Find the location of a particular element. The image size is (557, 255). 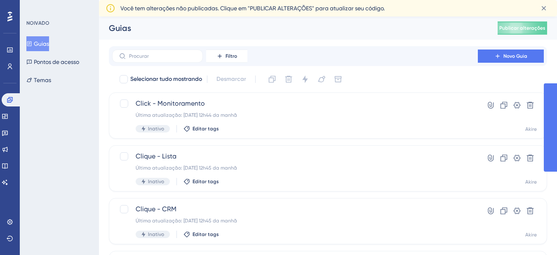

button: Filtro is located at coordinates (227, 56).